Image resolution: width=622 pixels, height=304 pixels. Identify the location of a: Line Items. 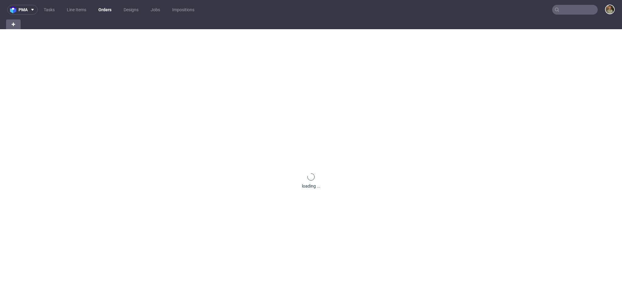
(77, 10).